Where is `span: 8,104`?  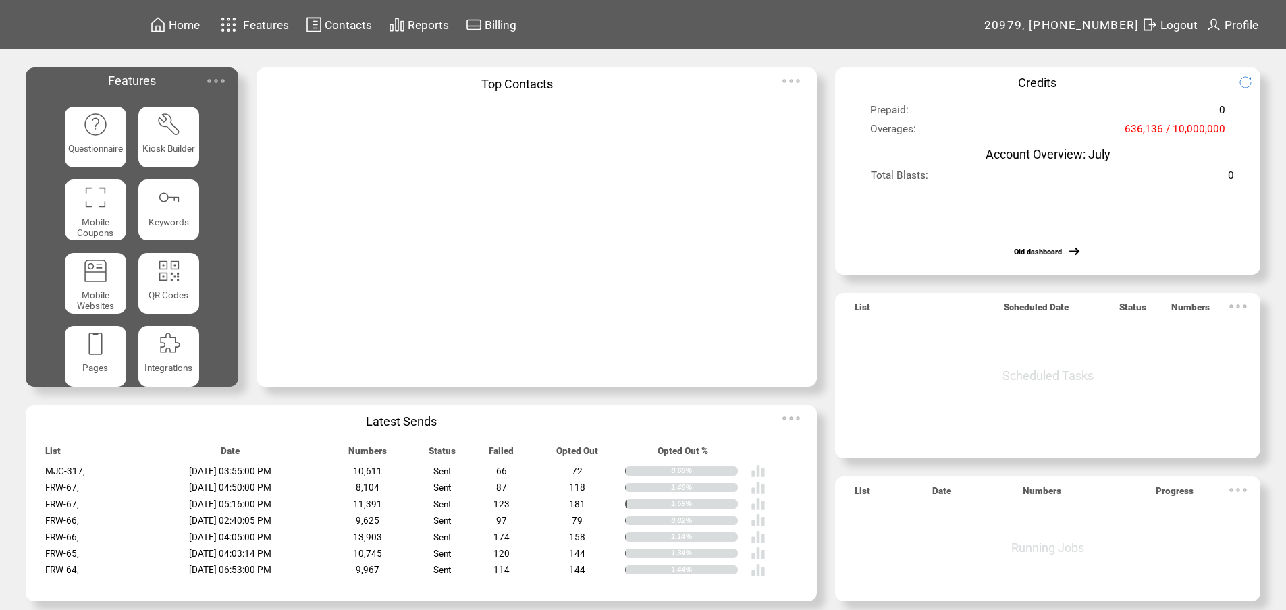
span: 8,104 is located at coordinates (367, 488).